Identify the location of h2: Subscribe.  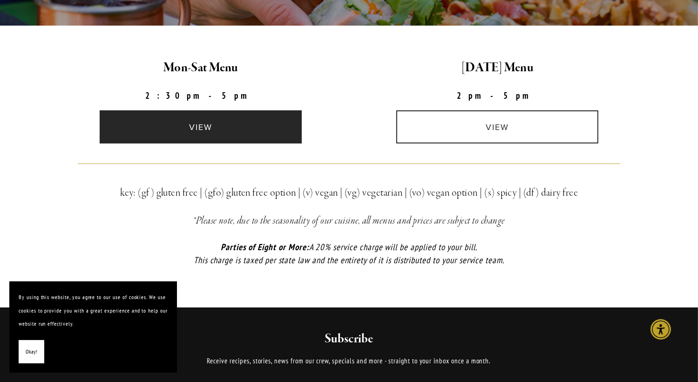
(349, 339).